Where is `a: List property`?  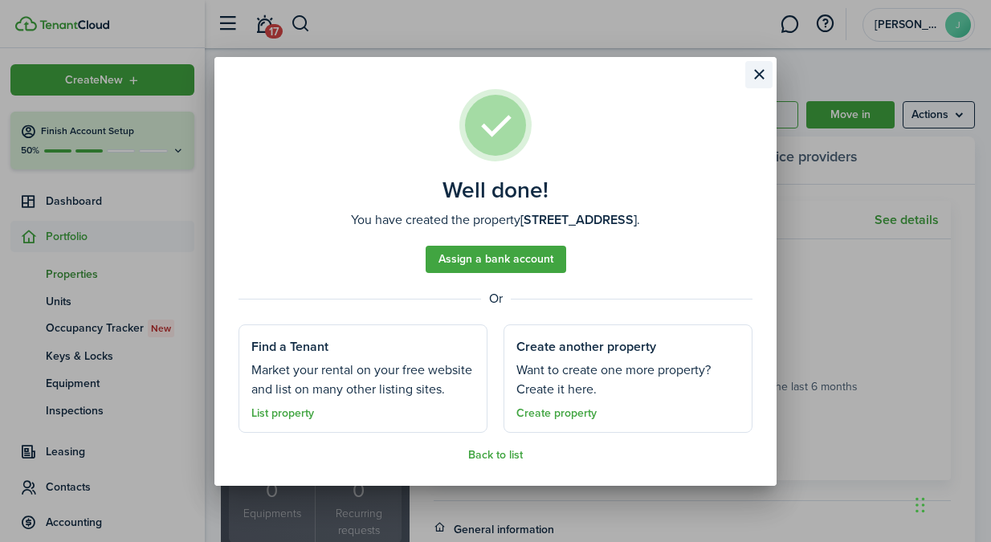
a: List property is located at coordinates (283, 414).